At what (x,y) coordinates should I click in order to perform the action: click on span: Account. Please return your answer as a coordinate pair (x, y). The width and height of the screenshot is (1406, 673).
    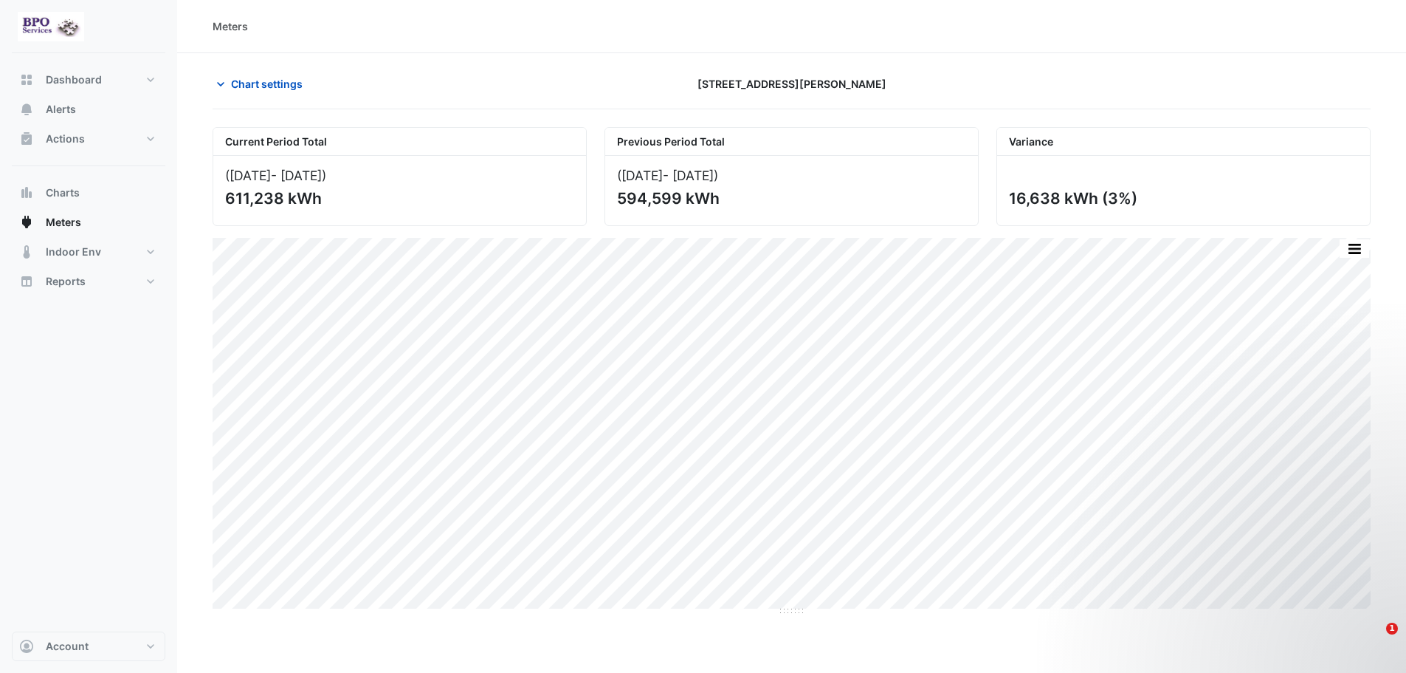
    Looking at the image, I should click on (67, 646).